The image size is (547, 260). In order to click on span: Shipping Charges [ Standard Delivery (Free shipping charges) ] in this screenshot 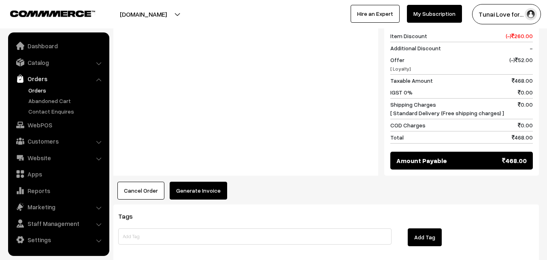, I will do `click(447, 109)`.